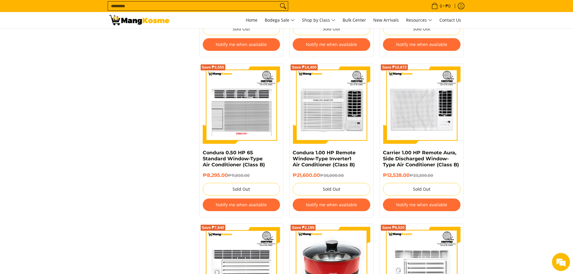 The width and height of the screenshot is (573, 274). What do you see at coordinates (303, 228) in the screenshot?
I see `span: Save ₱2,199` at bounding box center [303, 228].